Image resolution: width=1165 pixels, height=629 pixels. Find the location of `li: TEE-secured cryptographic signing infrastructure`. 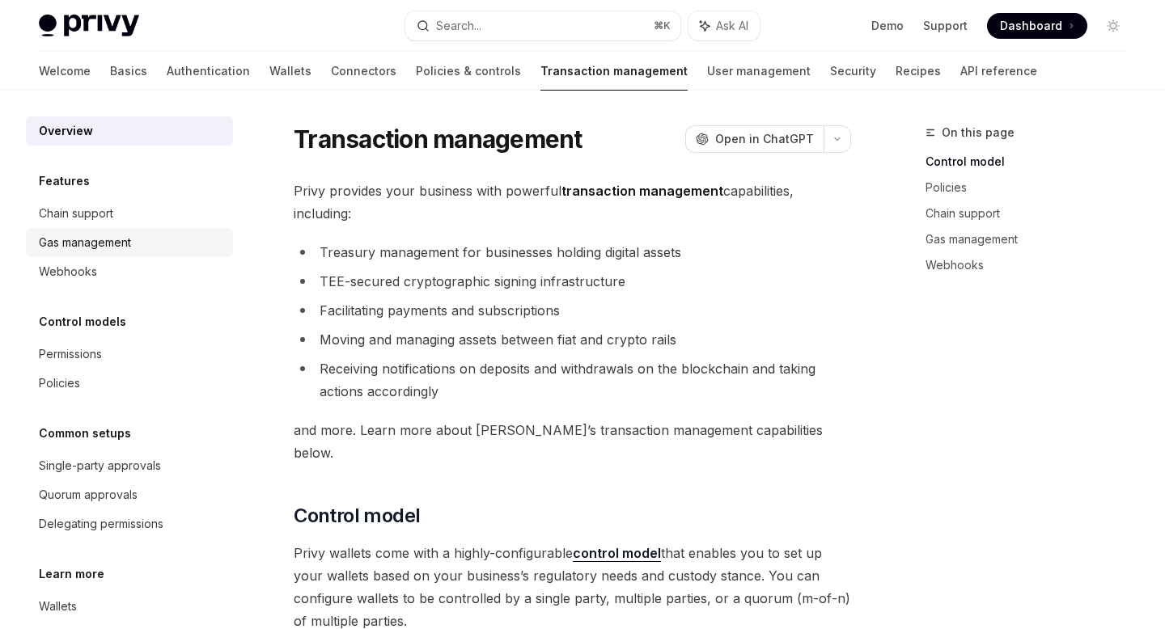

li: TEE-secured cryptographic signing infrastructure is located at coordinates (572, 281).